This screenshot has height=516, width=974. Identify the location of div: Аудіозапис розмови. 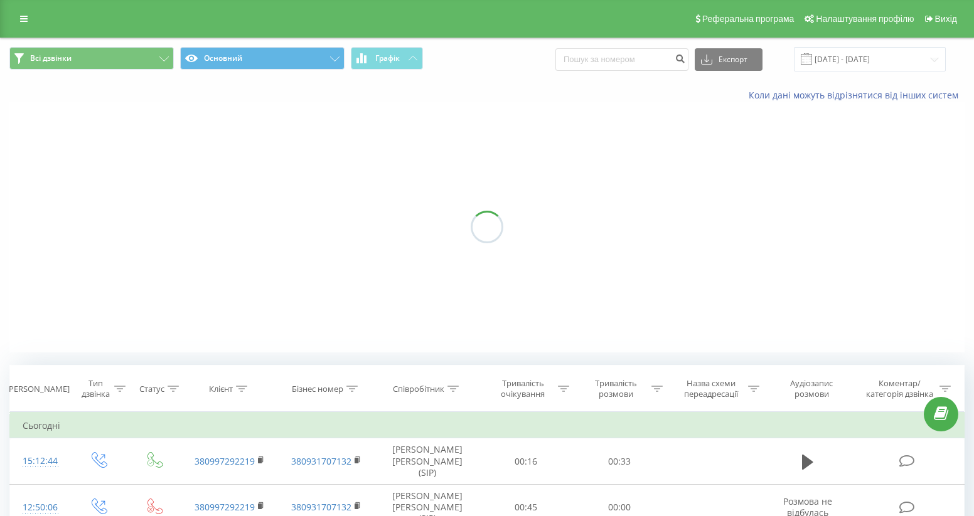
(811, 389).